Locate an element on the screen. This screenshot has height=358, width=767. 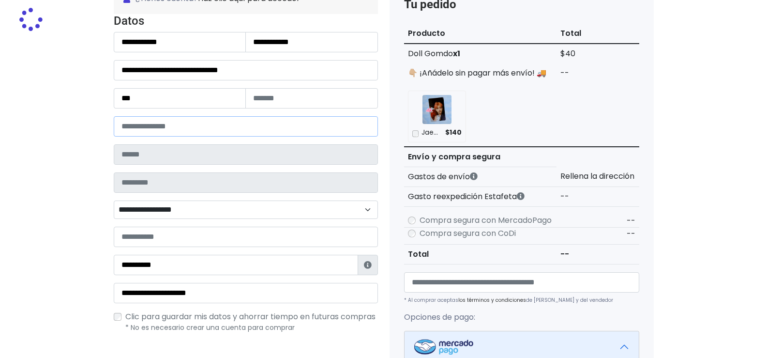
strong: x1 is located at coordinates (456, 53).